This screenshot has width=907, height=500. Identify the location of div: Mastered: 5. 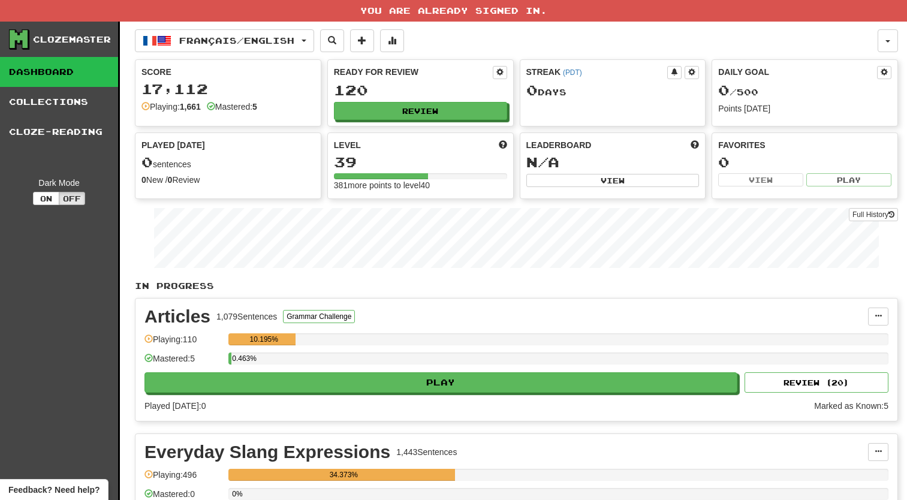
(183, 362).